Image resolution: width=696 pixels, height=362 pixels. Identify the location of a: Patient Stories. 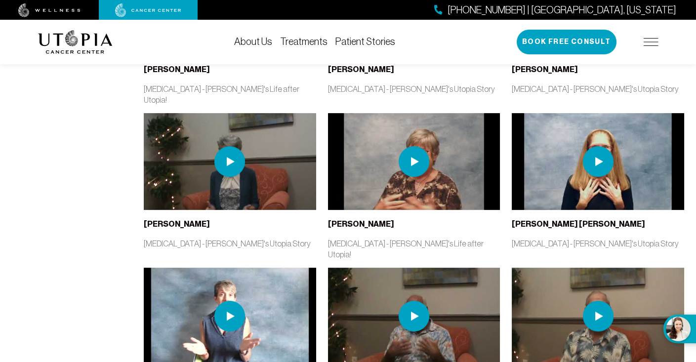
(365, 41).